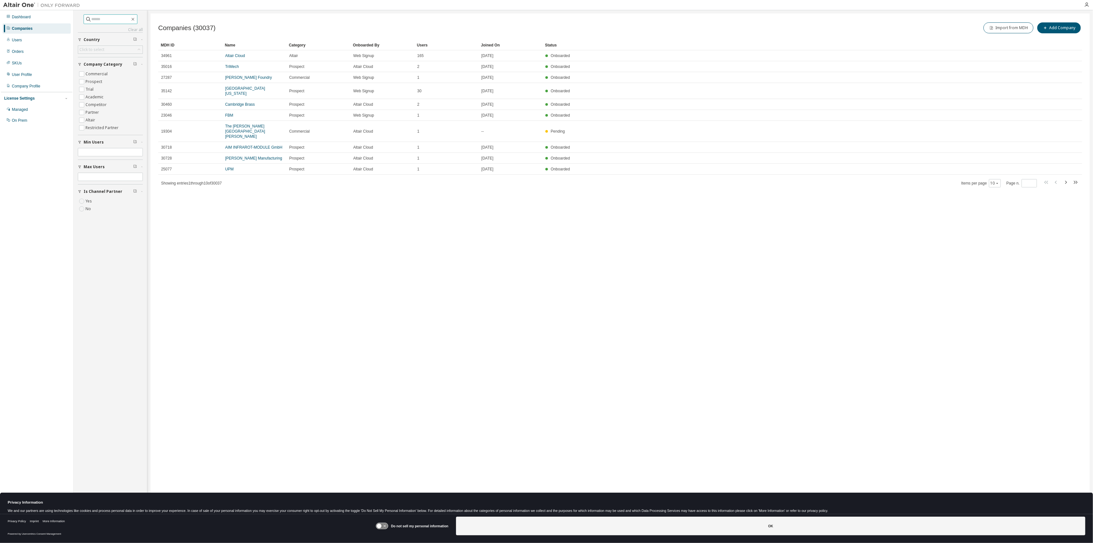  Describe the element at coordinates (318, 45) in the screenshot. I see `div: Category` at that location.